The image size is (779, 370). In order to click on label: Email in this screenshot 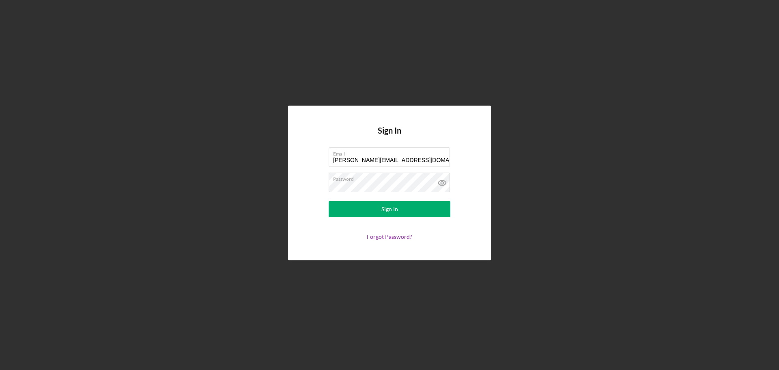, I will do `click(391, 152)`.